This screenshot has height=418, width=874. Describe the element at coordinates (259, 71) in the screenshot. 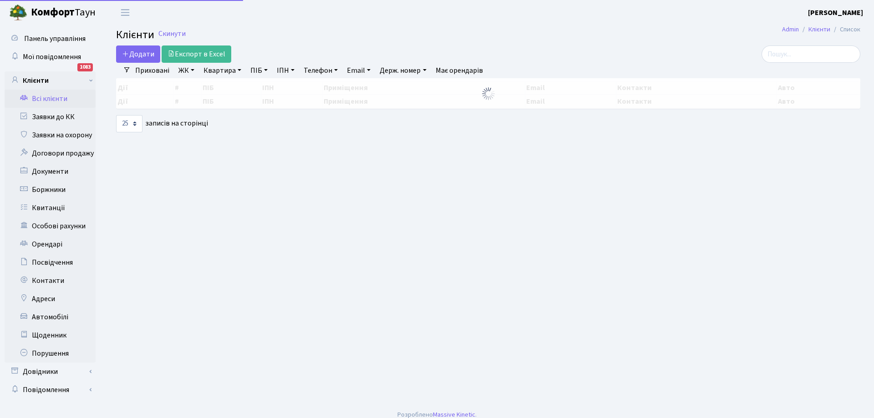

I see `a: ПІБ` at that location.